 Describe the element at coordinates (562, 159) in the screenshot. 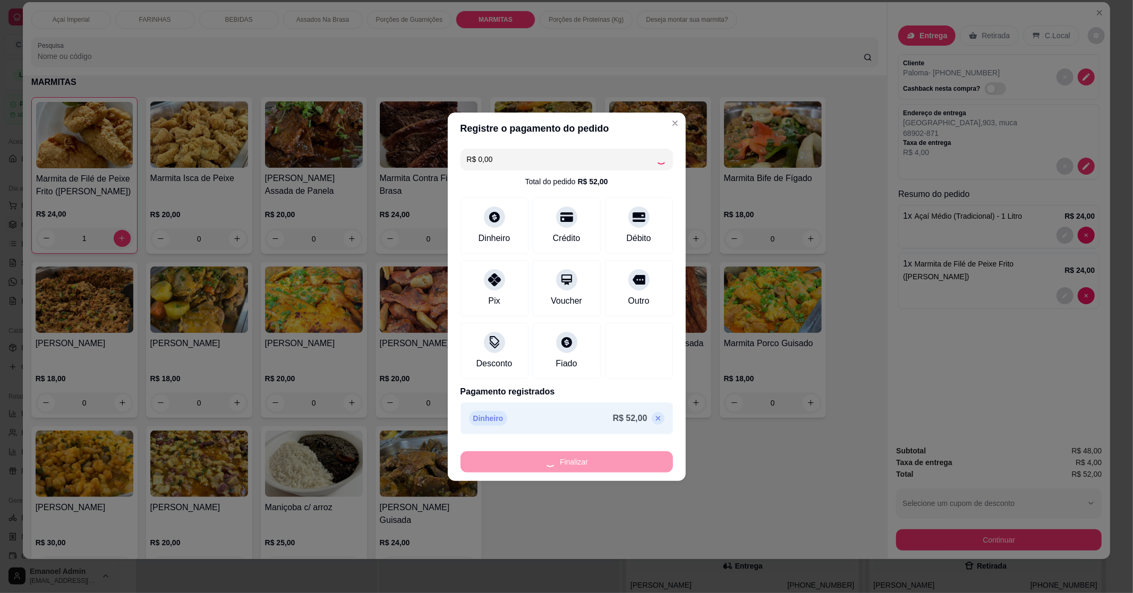

I see `input: Ex.: hambúrguer de cordeiro` at that location.